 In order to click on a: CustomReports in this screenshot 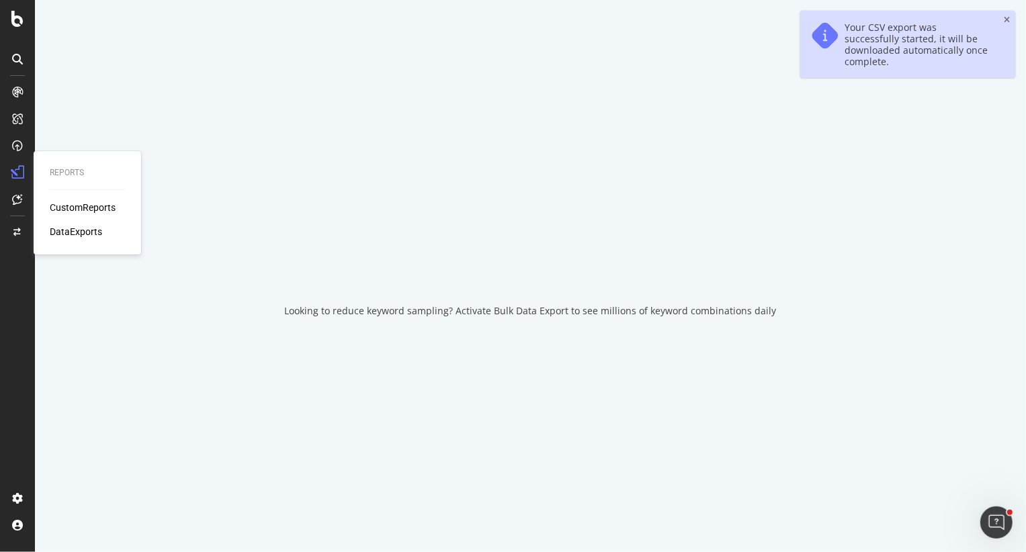, I will do `click(83, 208)`.